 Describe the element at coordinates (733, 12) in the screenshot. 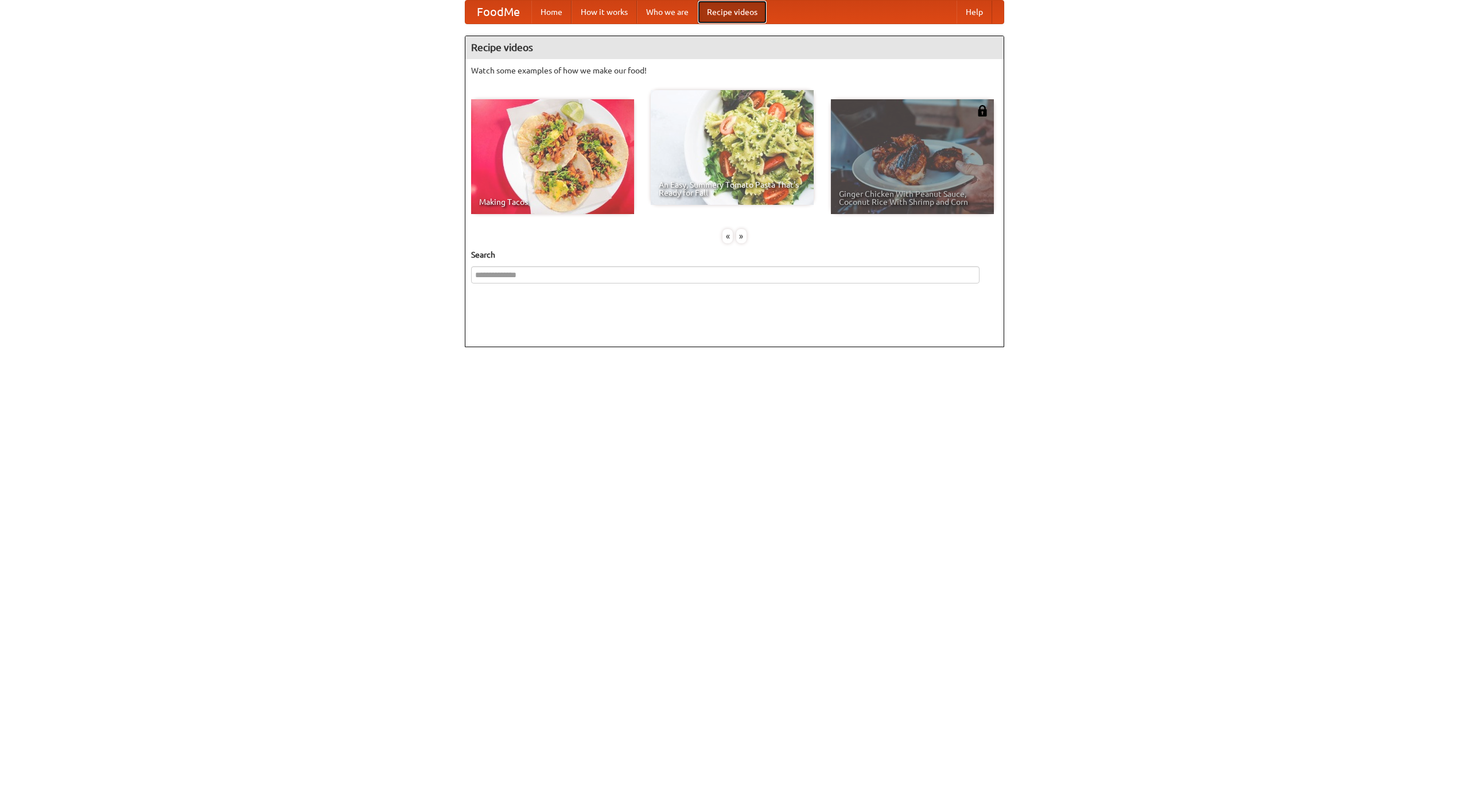

I see `a: Recipe videos` at that location.